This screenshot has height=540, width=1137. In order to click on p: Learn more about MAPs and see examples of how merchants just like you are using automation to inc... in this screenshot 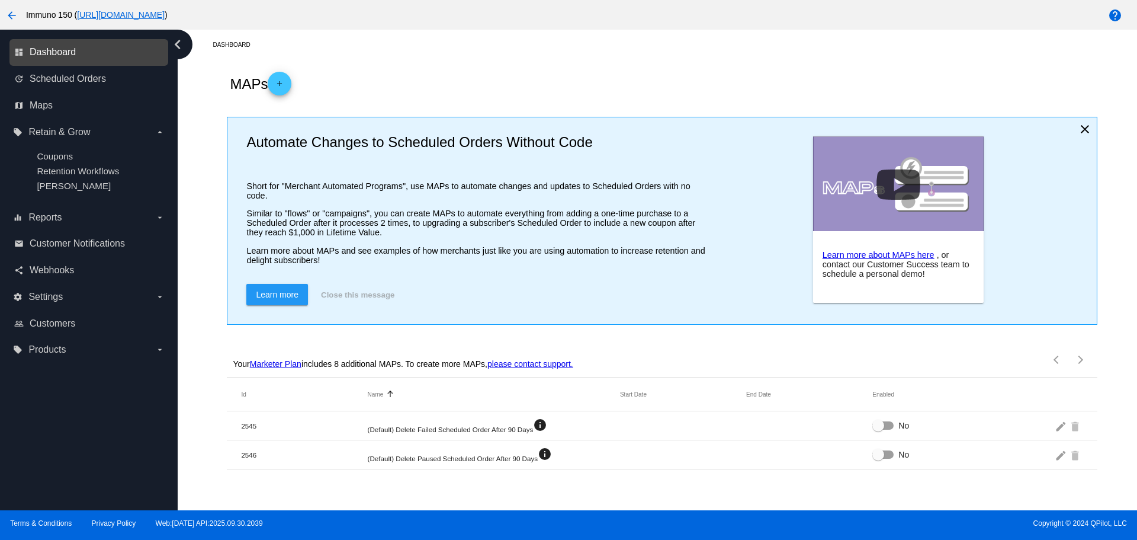, I will do `click(478, 255)`.